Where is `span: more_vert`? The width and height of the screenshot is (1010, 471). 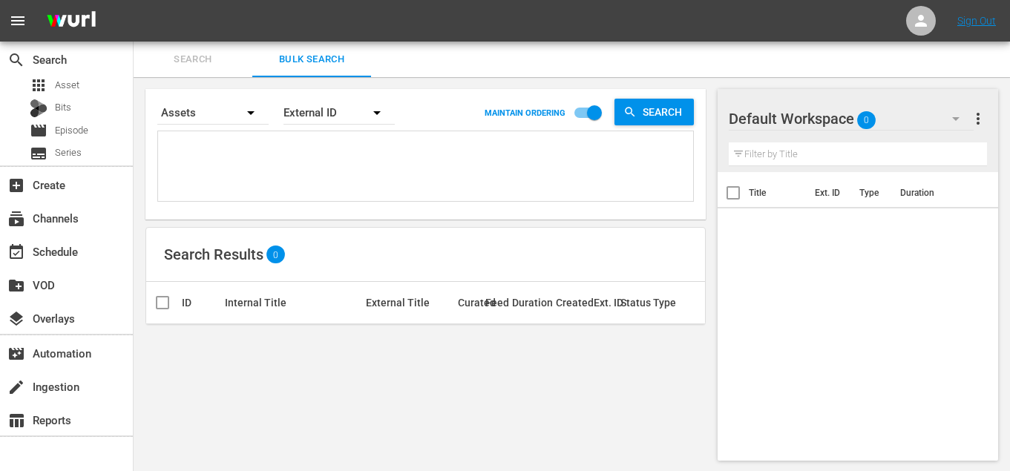 span: more_vert is located at coordinates (978, 119).